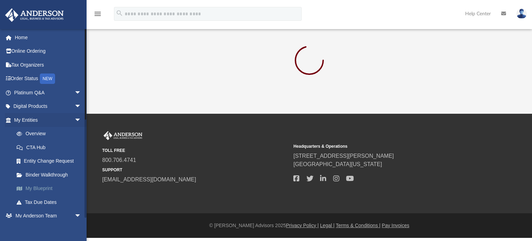 The image size is (532, 241). Describe the element at coordinates (98, 16) in the screenshot. I see `a: menu` at that location.